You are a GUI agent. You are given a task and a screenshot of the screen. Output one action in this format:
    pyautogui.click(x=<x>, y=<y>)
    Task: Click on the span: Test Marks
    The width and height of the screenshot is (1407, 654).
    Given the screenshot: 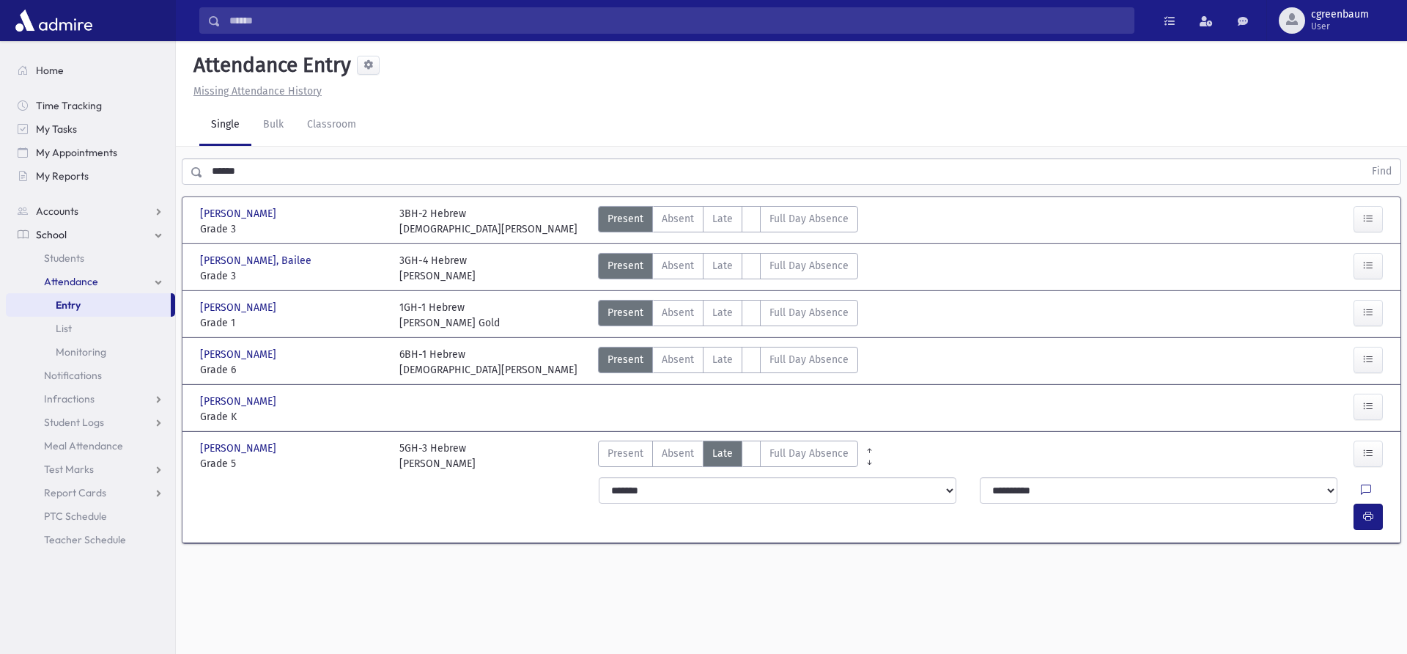 What is the action you would take?
    pyautogui.click(x=69, y=469)
    